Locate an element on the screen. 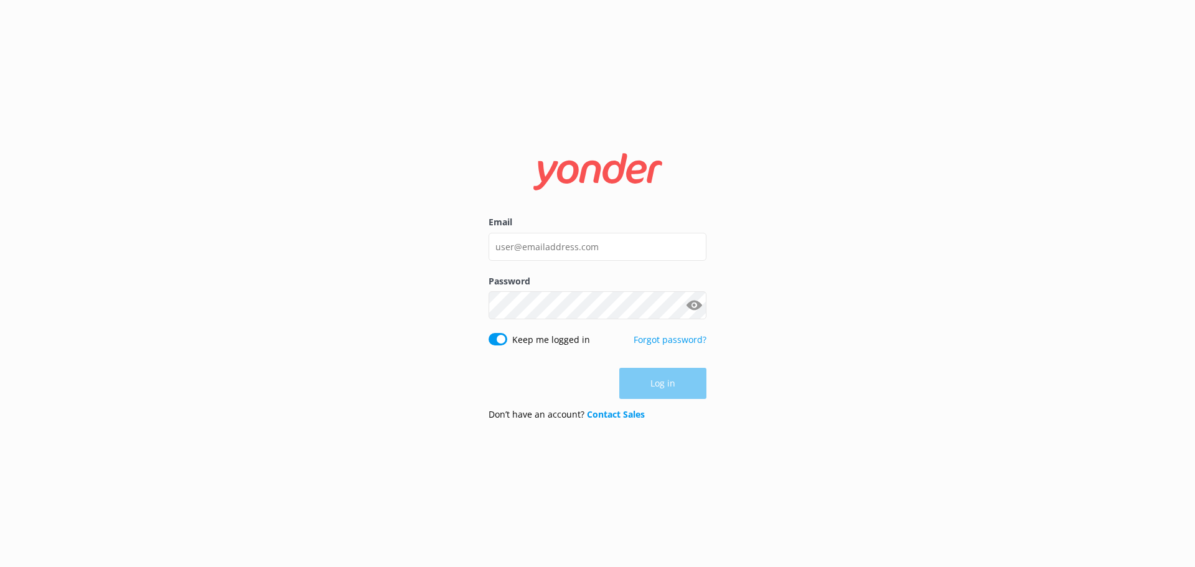  label: Password is located at coordinates (598, 281).